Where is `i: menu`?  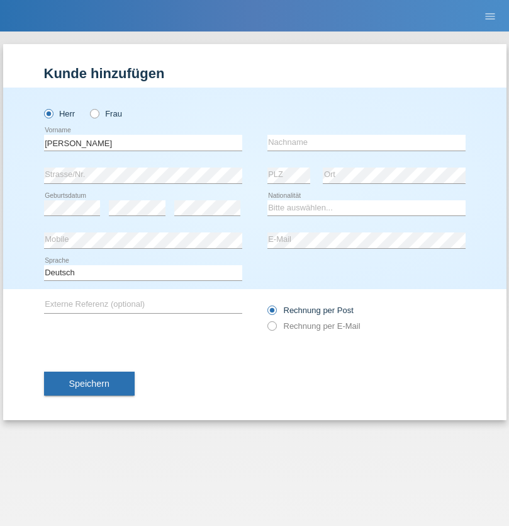 i: menu is located at coordinates (491, 16).